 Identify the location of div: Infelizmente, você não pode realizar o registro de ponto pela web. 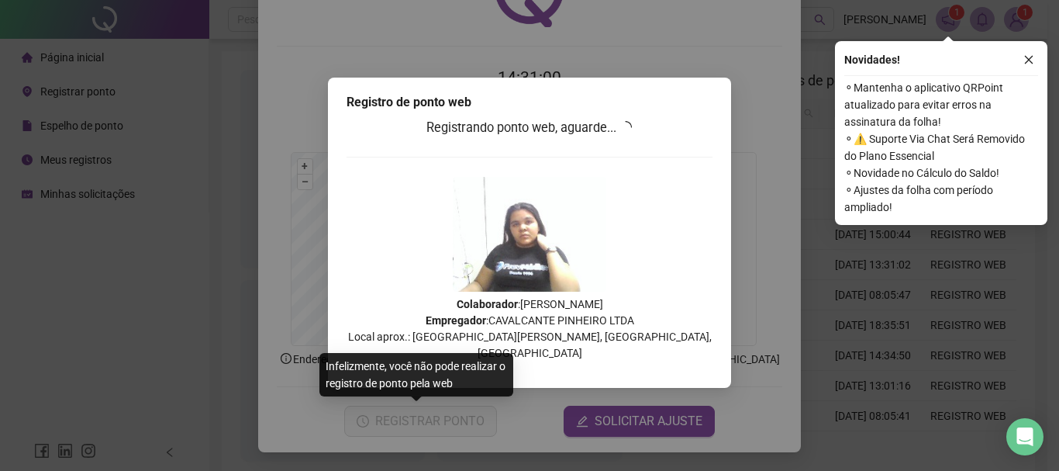
(416, 374).